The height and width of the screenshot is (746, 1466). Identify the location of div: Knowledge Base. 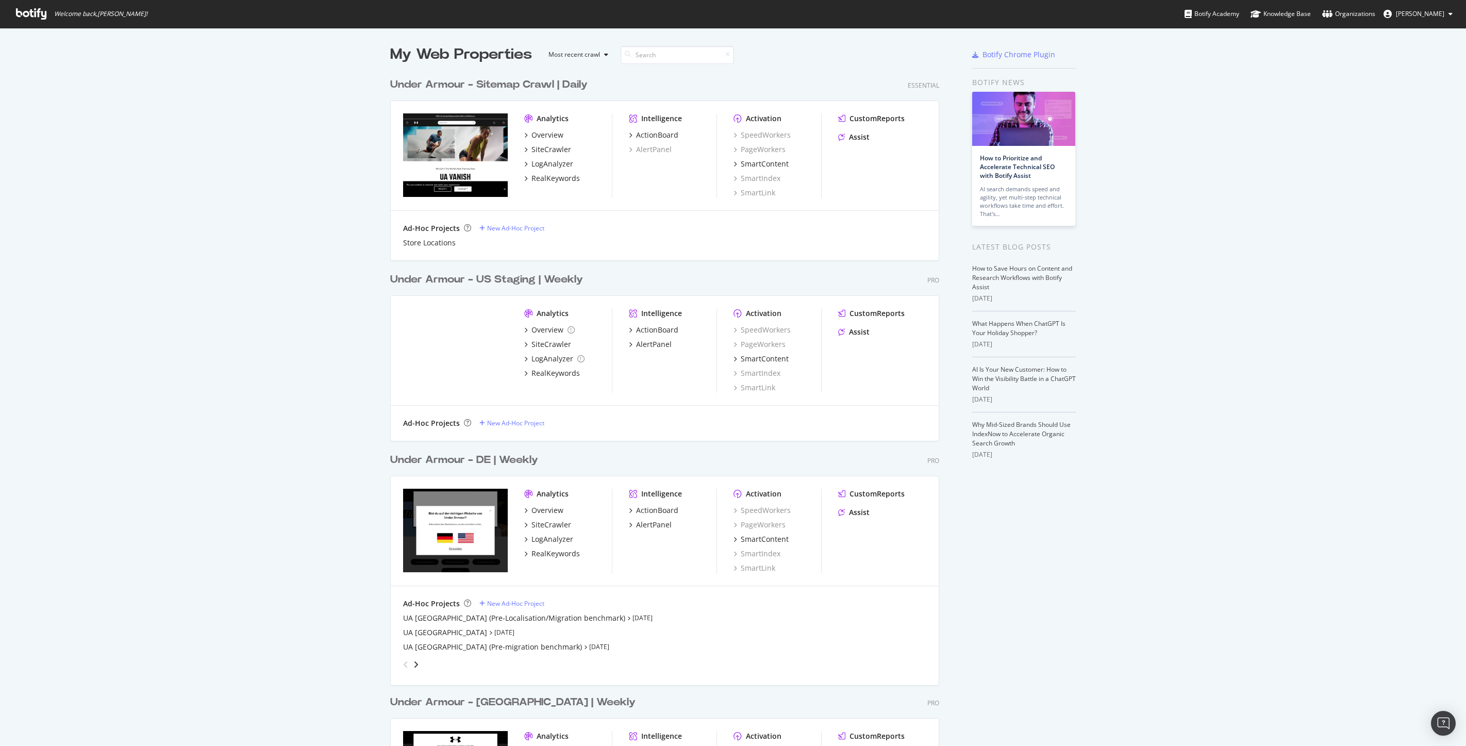
(1281, 14).